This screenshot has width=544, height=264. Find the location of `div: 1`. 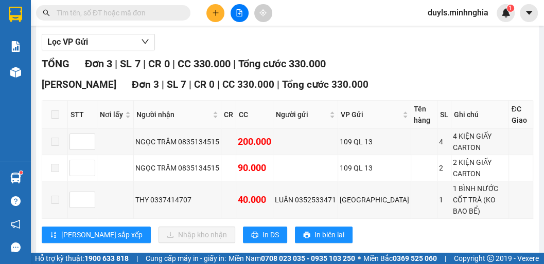

div: 1 is located at coordinates (444, 200).